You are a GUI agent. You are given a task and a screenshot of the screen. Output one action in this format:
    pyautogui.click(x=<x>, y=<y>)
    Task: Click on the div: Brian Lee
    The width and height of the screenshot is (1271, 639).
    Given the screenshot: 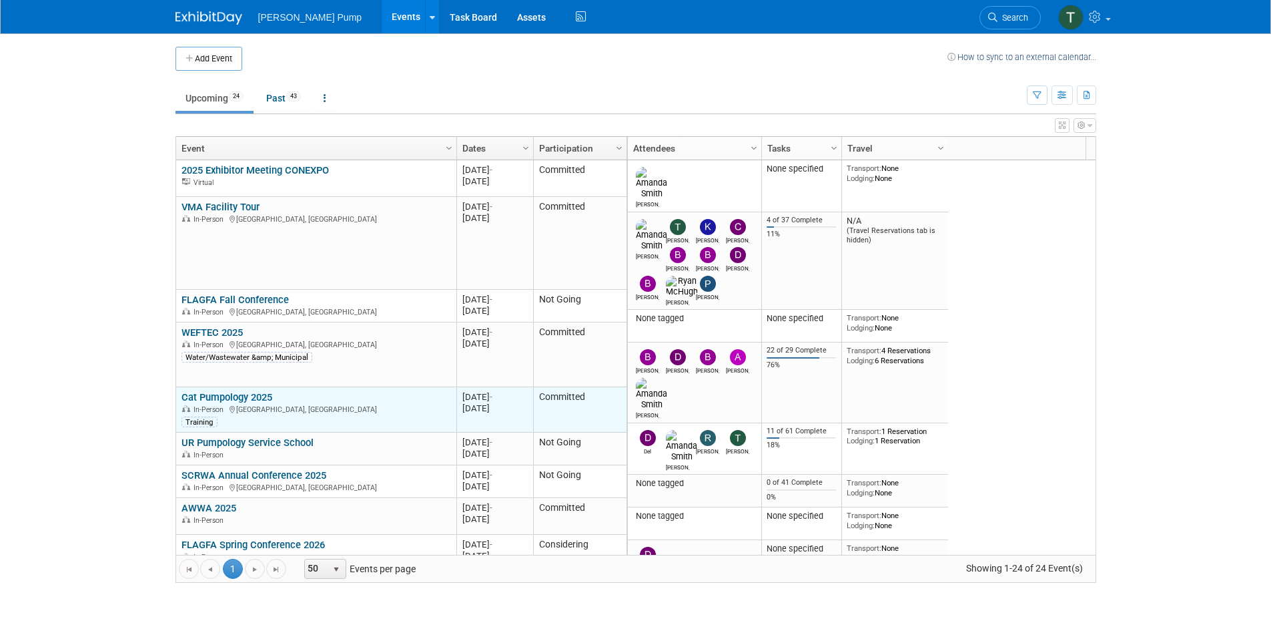 What is the action you would take?
    pyautogui.click(x=707, y=369)
    